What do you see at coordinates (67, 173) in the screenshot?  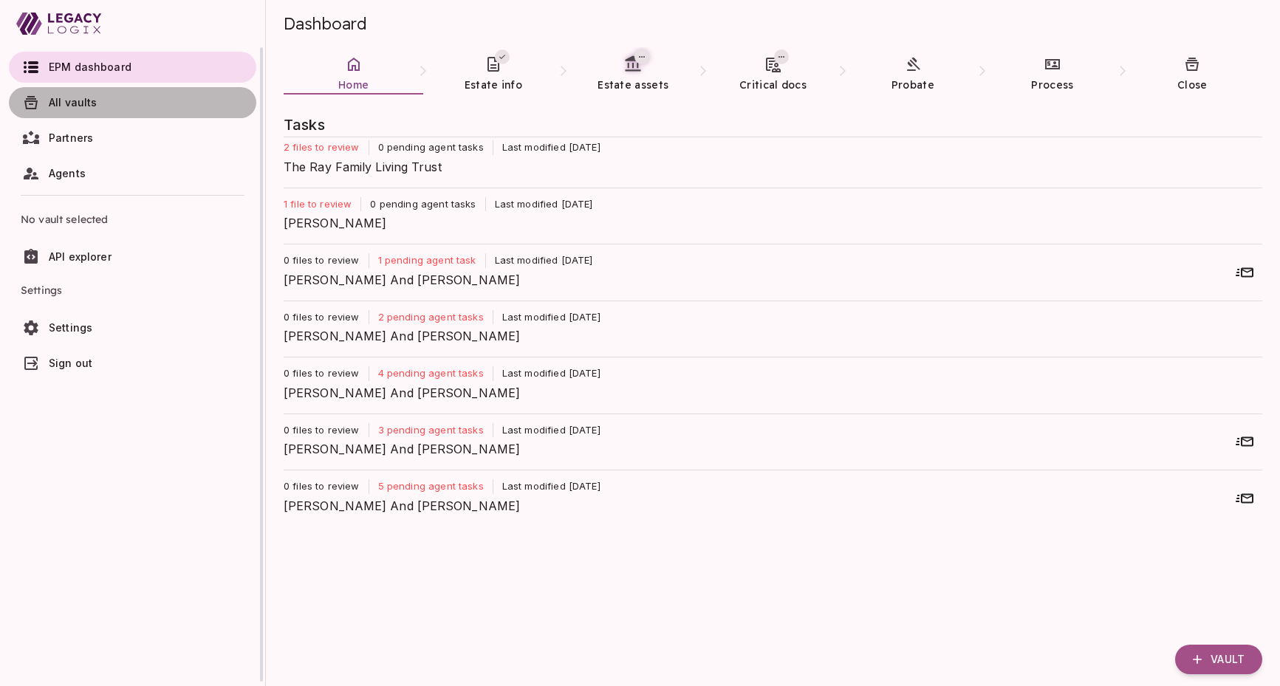 I see `span: Agents` at bounding box center [67, 173].